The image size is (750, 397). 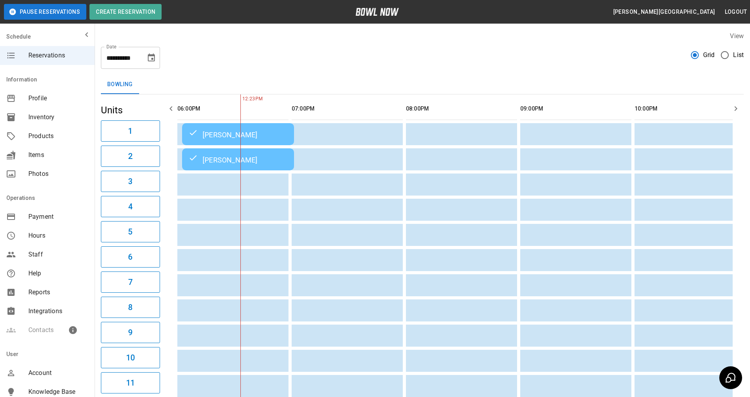 What do you see at coordinates (130, 333) in the screenshot?
I see `button: 9` at bounding box center [130, 333].